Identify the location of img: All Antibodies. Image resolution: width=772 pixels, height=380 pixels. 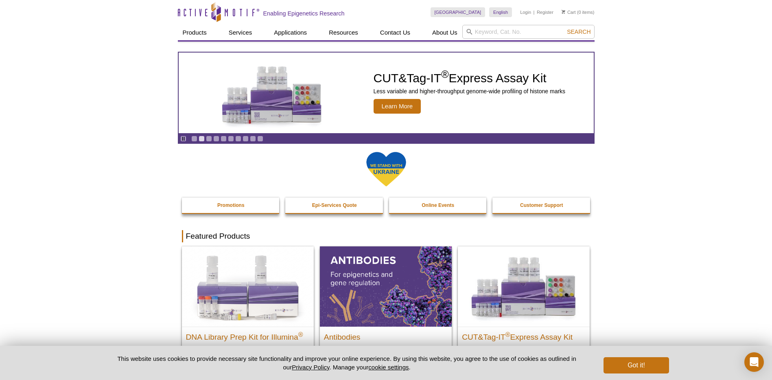
(386, 286).